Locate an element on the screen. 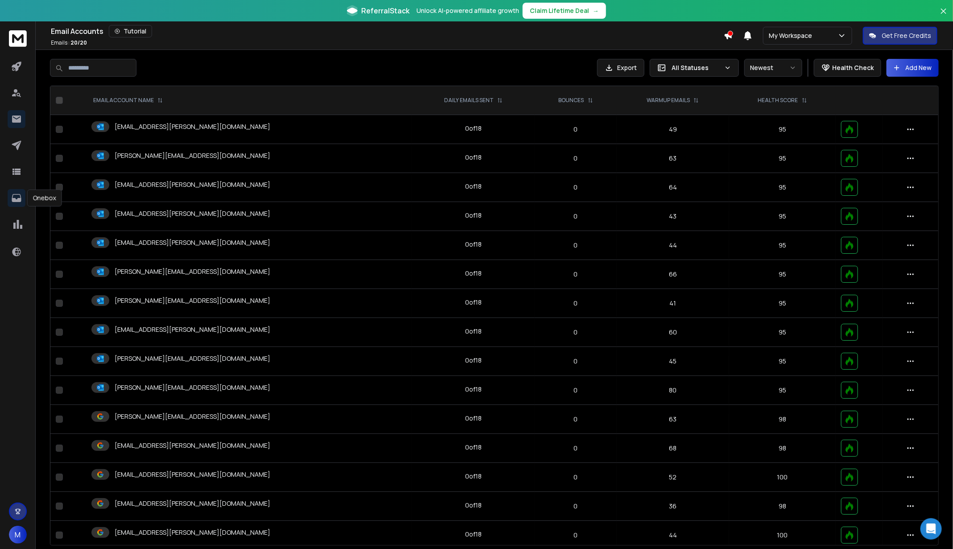  span: ReferralStack is located at coordinates (385, 11).